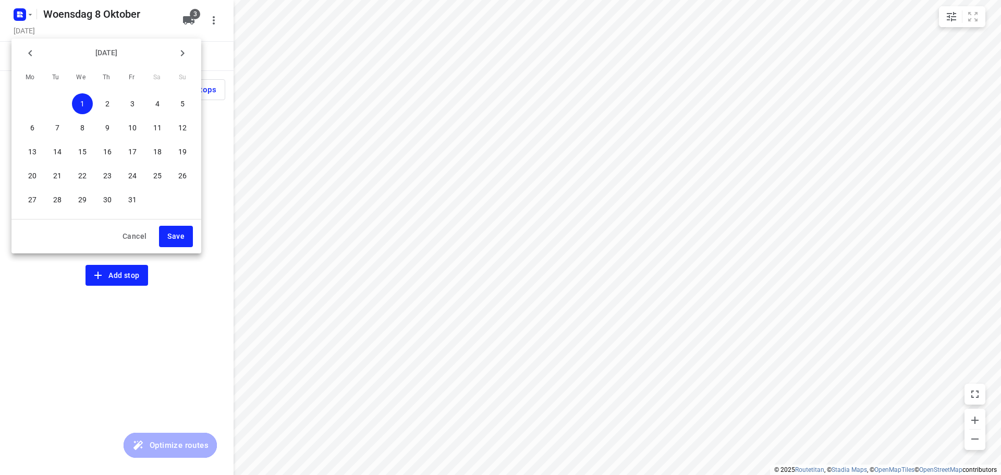 This screenshot has height=475, width=1001. What do you see at coordinates (158, 152) in the screenshot?
I see `button: 18` at bounding box center [158, 152].